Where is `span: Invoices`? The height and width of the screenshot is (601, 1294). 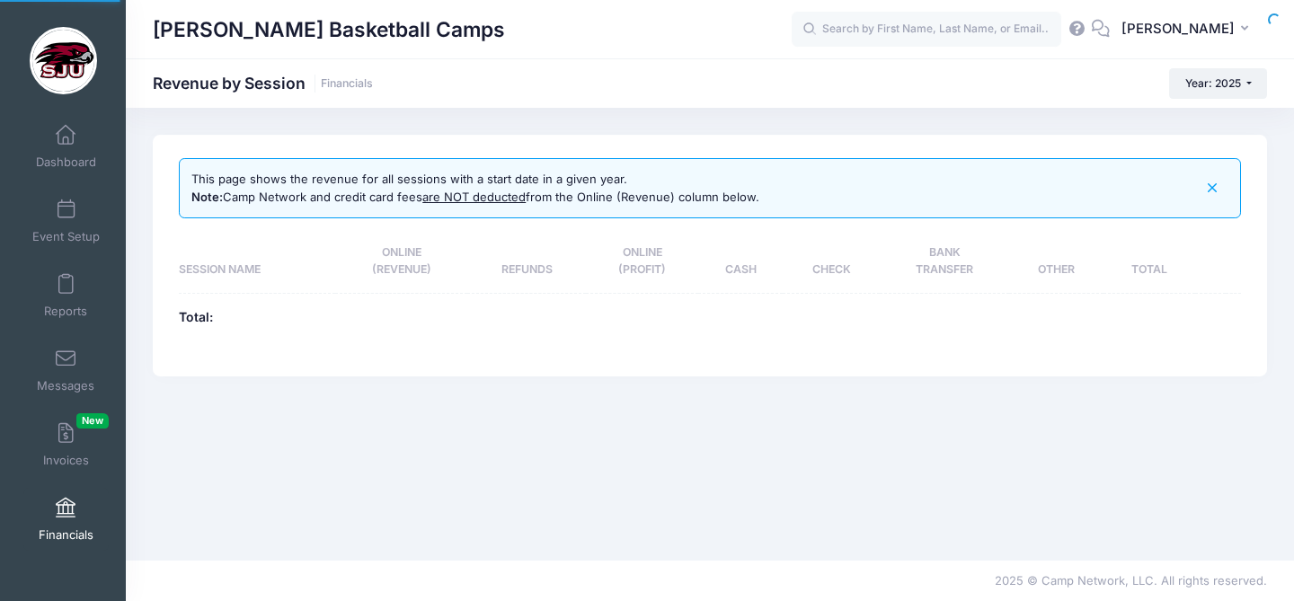 span: Invoices is located at coordinates (66, 460).